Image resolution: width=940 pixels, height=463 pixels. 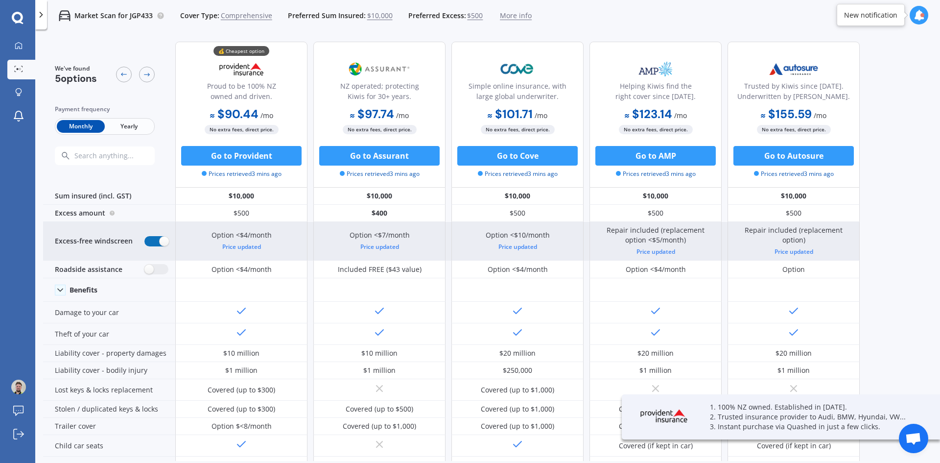 I want to click on span: $500, so click(x=475, y=16).